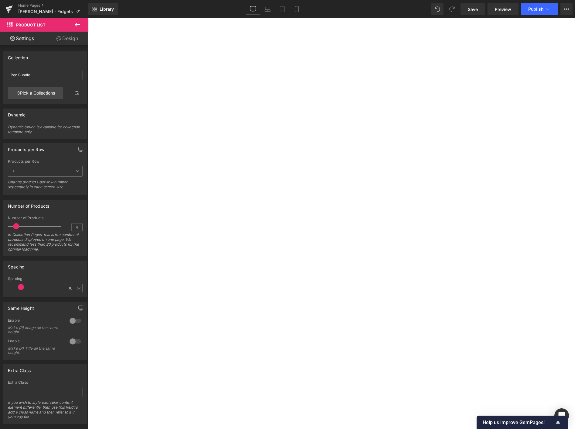 This screenshot has height=429, width=575. What do you see at coordinates (35, 330) in the screenshot?
I see `div: Make (P) Image all the same height.` at bounding box center [35, 330].